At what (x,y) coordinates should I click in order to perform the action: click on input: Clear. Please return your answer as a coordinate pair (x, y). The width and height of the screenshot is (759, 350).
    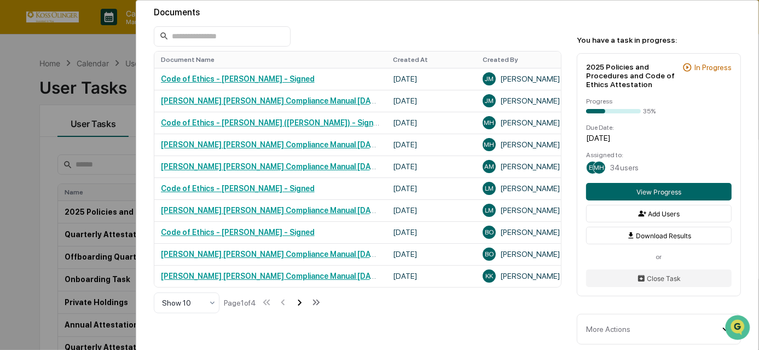
    Looking at the image, I should click on (104, 76).